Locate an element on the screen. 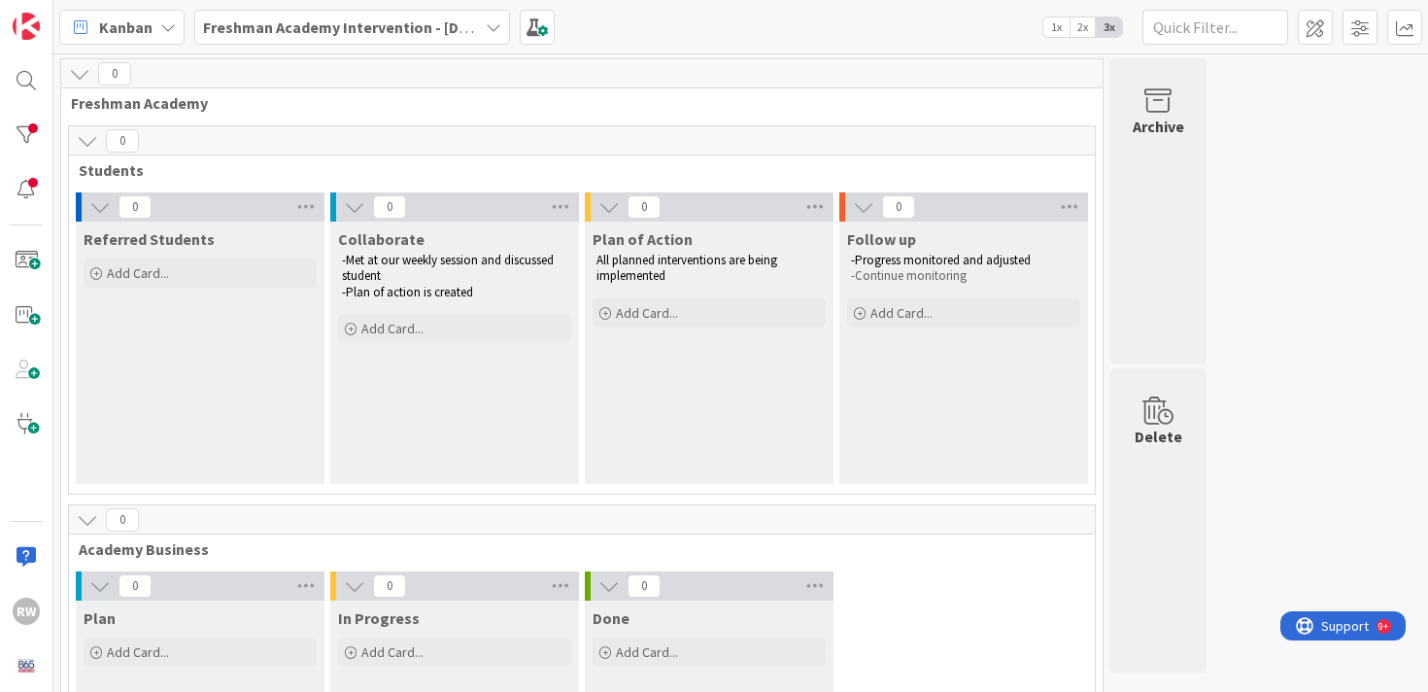 The width and height of the screenshot is (1428, 692). span: Kanban is located at coordinates (125, 27).